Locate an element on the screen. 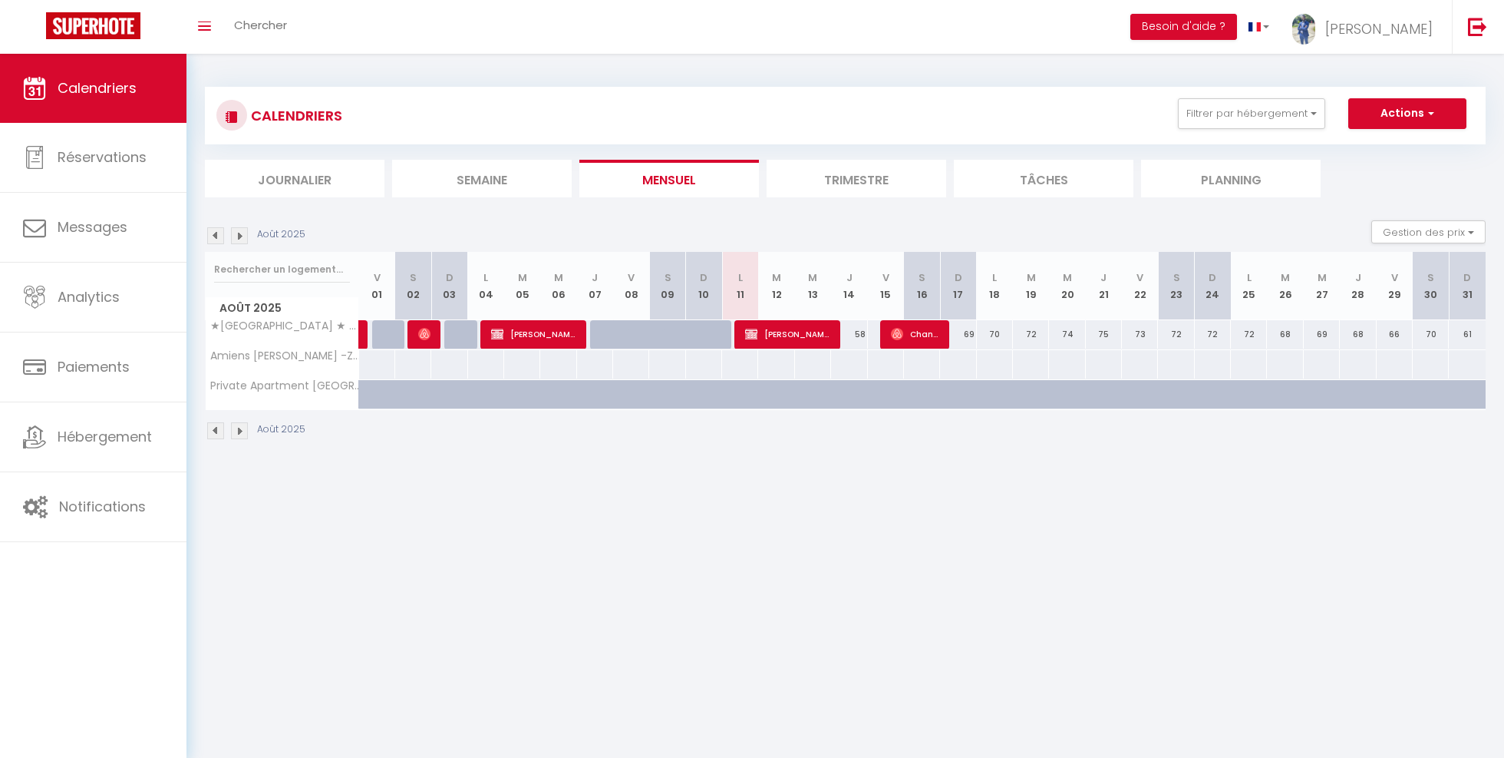 The height and width of the screenshot is (758, 1504). th: 16 is located at coordinates (922, 286).